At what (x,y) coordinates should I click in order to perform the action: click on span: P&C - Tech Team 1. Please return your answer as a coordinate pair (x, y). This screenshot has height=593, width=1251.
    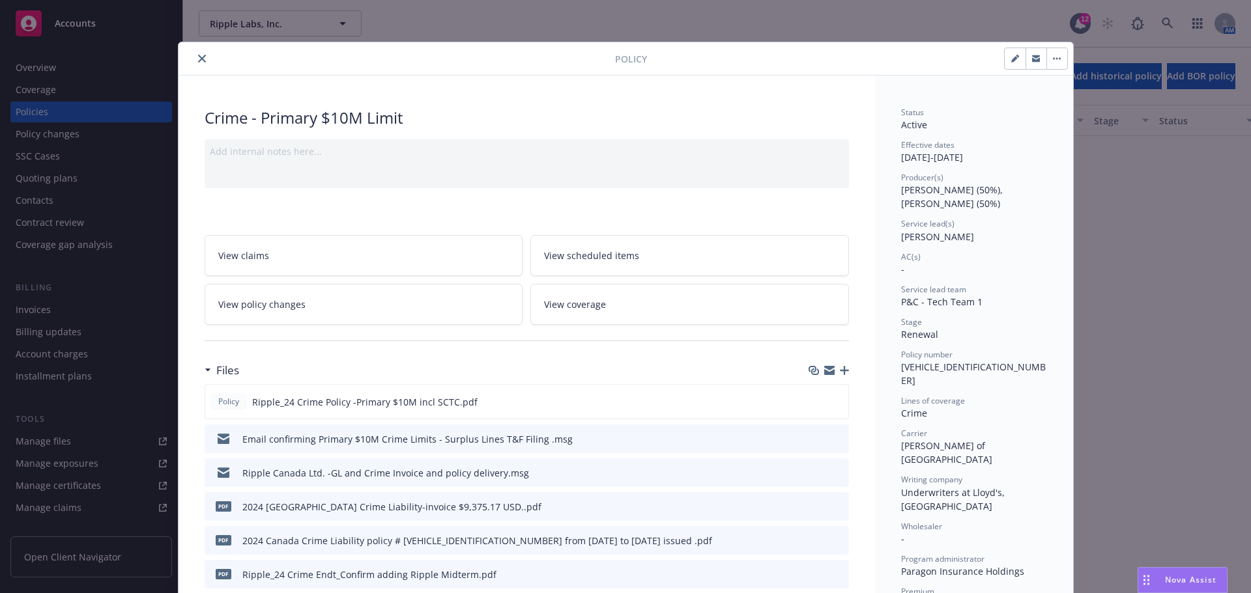
    Looking at the image, I should click on (941, 302).